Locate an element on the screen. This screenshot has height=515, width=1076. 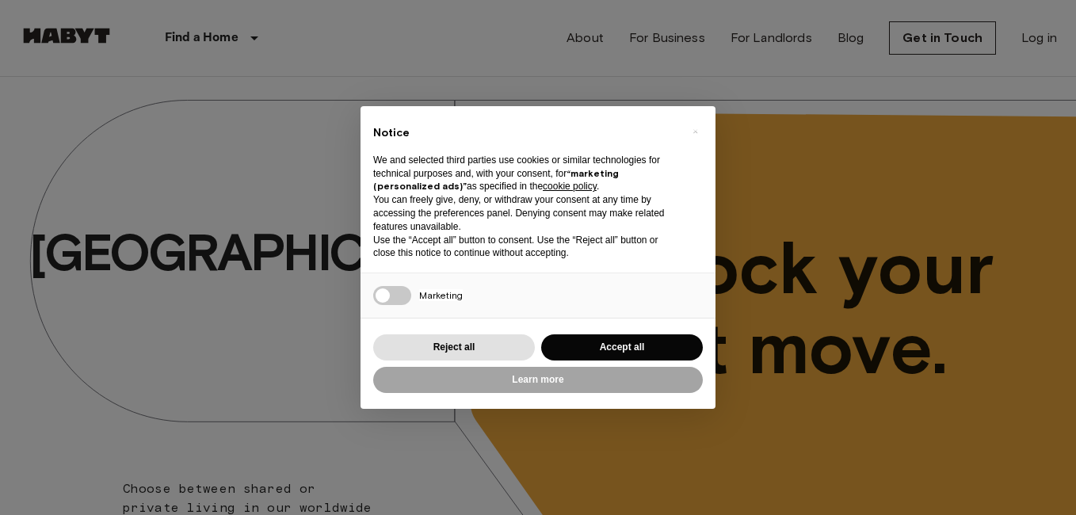
a: cookie policy is located at coordinates (570, 186).